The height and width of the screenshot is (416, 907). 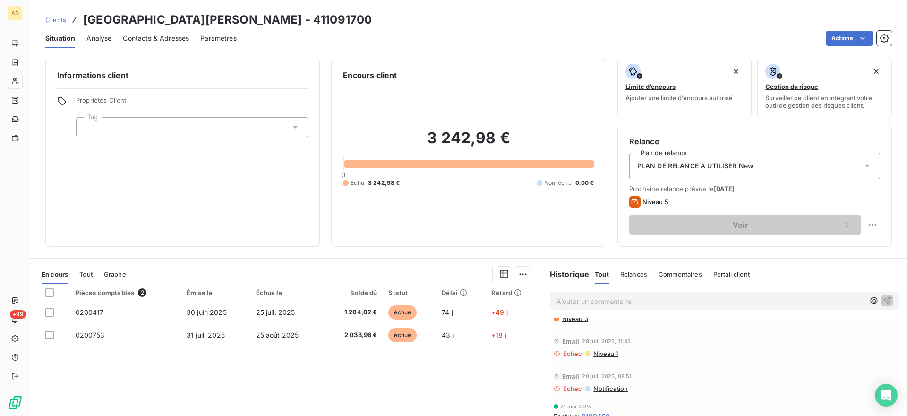 What do you see at coordinates (357, 183) in the screenshot?
I see `span: Échu` at bounding box center [357, 183].